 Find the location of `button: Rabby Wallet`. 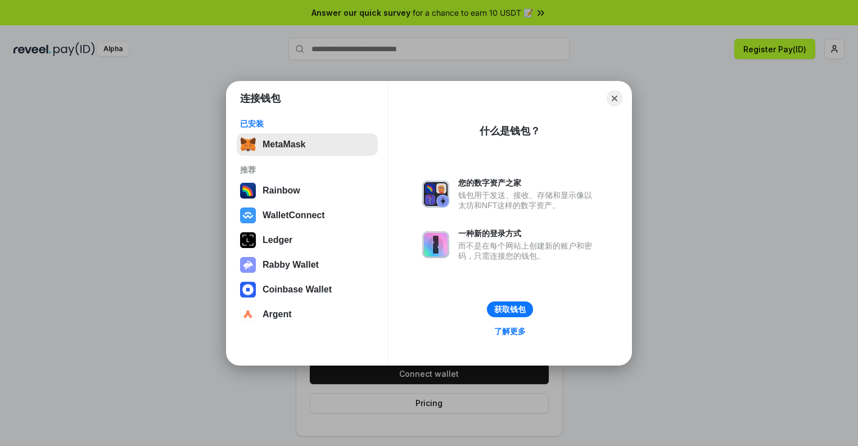

button: Rabby Wallet is located at coordinates (307, 265).